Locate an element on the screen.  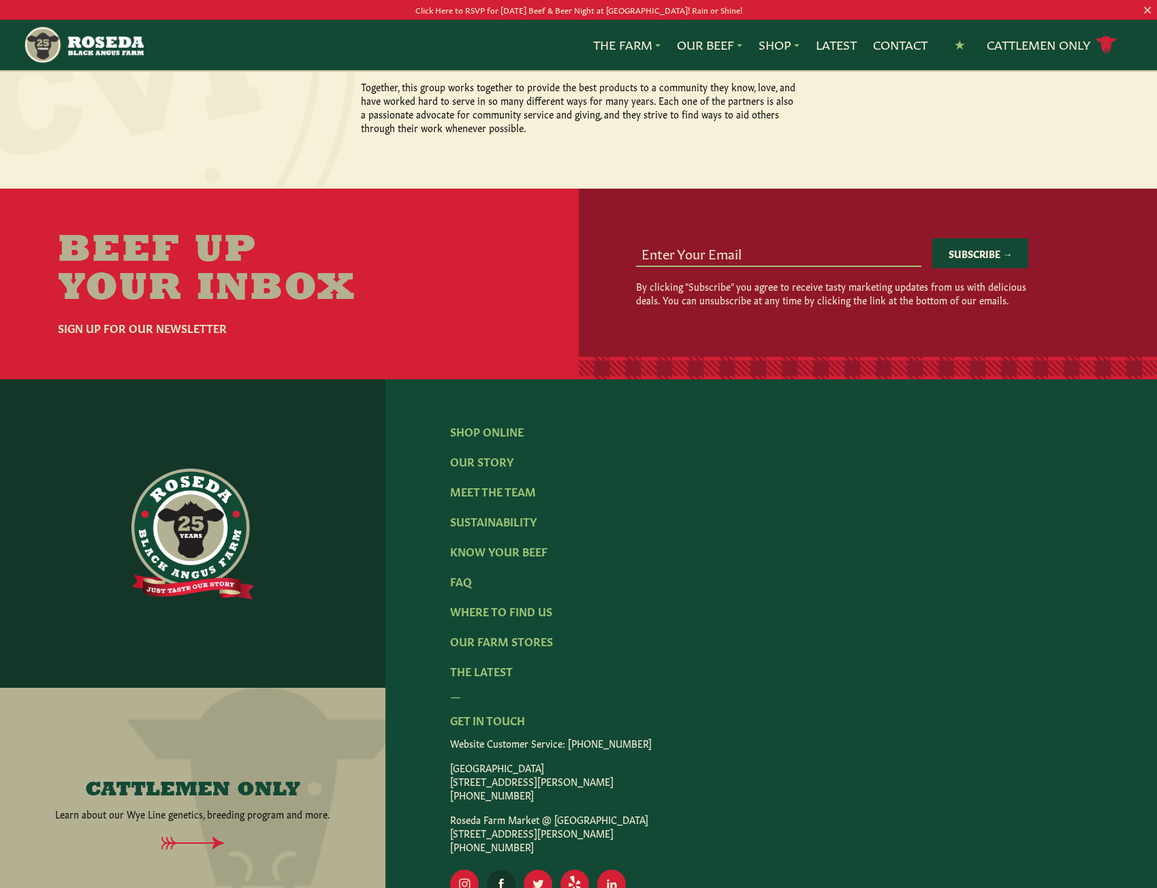
img: https://roseda.com/wp-content/uploads/2021/05/roseda-25-header.png is located at coordinates (83, 45).